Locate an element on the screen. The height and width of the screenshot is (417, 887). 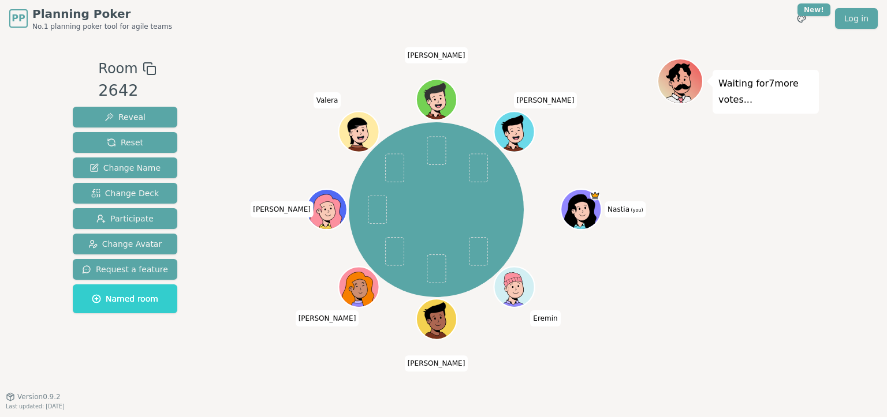
span: Named room is located at coordinates (125, 299).